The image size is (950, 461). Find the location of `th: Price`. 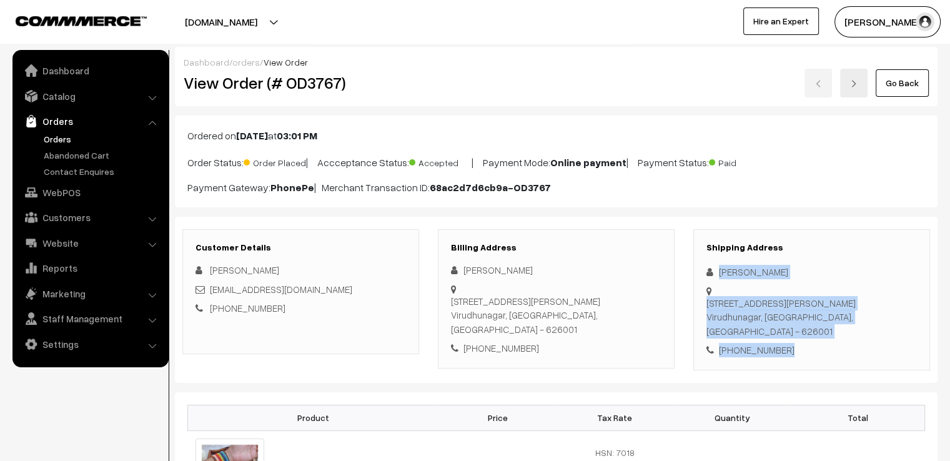

th: Price is located at coordinates (498, 417).